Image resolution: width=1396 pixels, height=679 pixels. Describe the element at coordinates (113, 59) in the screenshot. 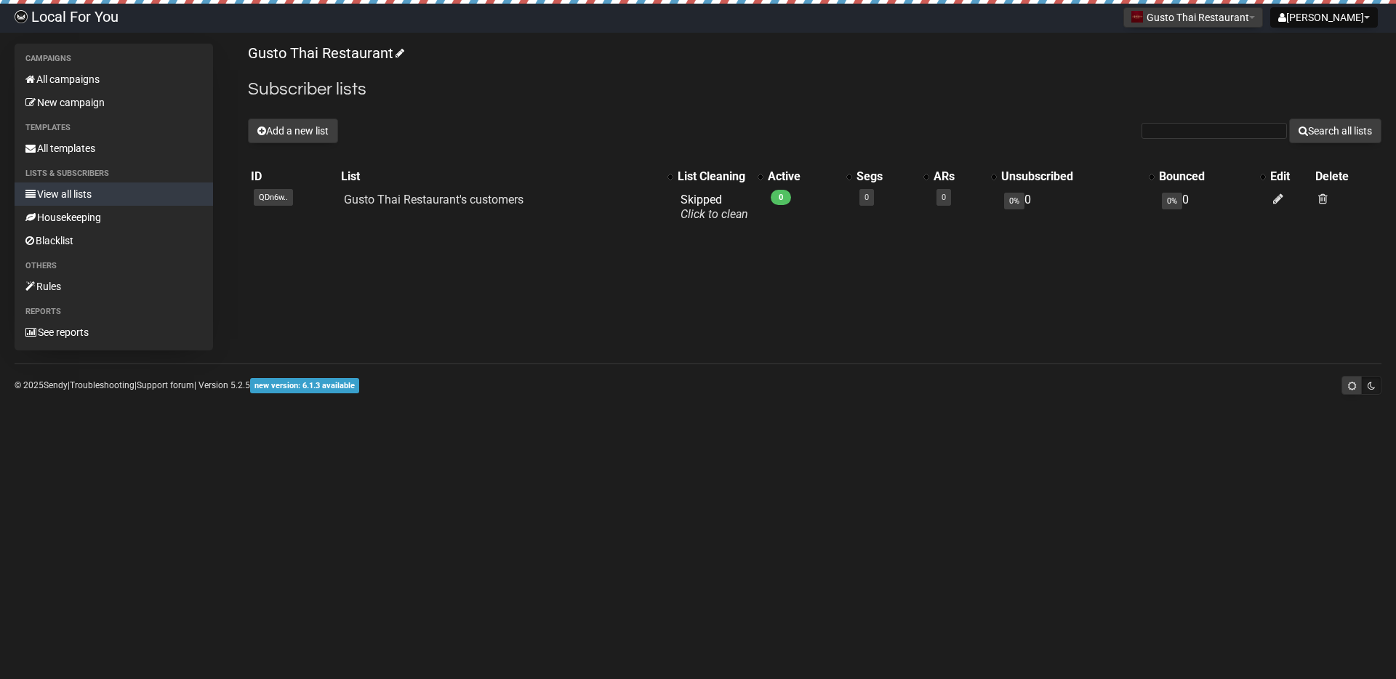

I see `li: Campaigns` at that location.